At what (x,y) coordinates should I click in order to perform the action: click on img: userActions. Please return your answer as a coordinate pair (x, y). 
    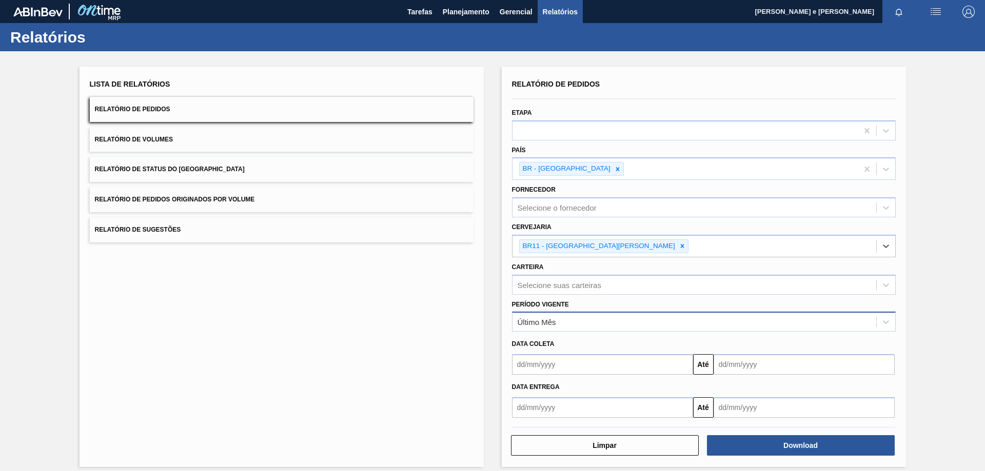
    Looking at the image, I should click on (936, 12).